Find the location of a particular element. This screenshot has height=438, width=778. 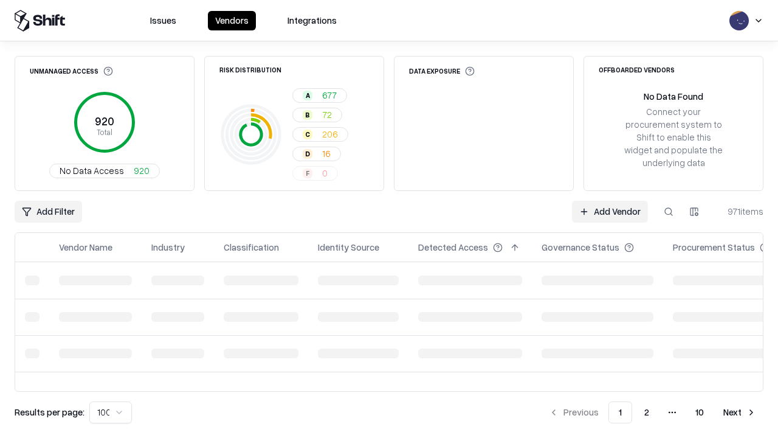

div: Governance Status is located at coordinates (580, 247).